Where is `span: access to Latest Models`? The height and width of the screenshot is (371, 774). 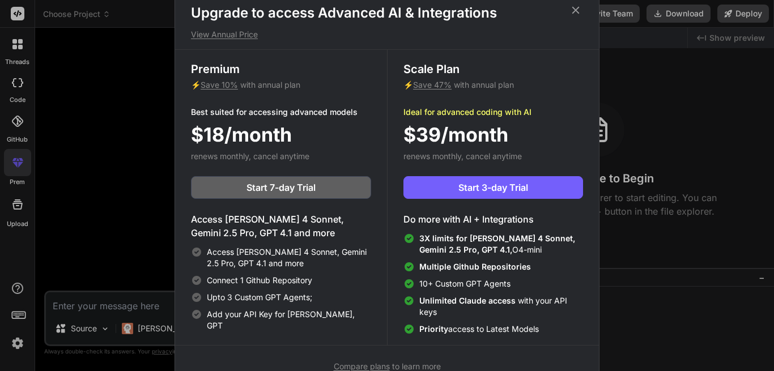
span: access to Latest Models is located at coordinates (479, 329).